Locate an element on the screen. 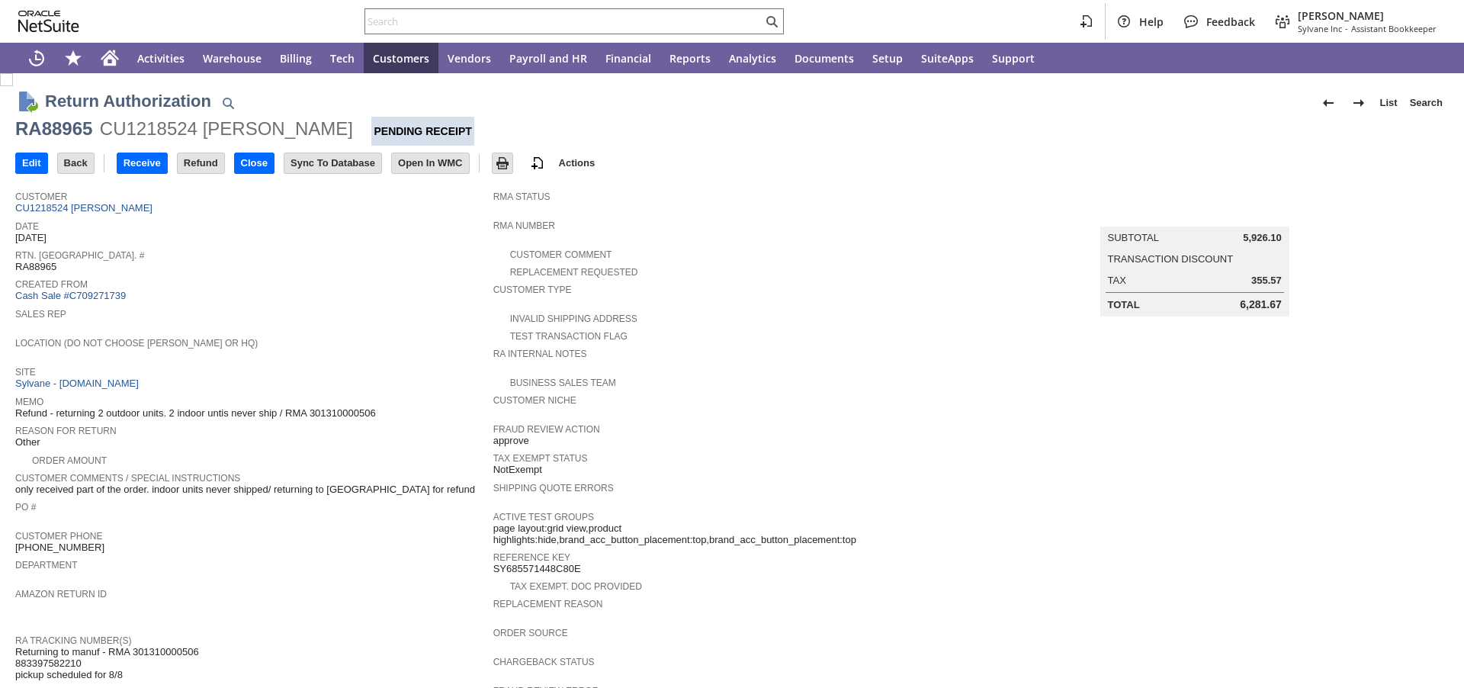 Image resolution: width=1464 pixels, height=688 pixels. span: page layout:grid view,product highlights:hide,brand_acc_button_placement:top,brand_acc_button_pla... is located at coordinates (728, 534).